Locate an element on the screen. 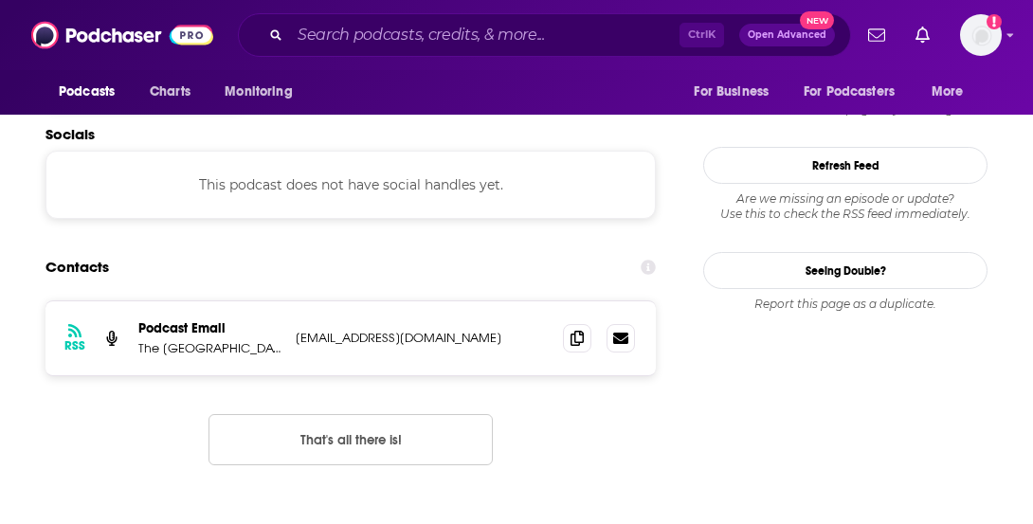 The width and height of the screenshot is (1033, 524). div: Report this page as a duplicate. is located at coordinates (845, 304).